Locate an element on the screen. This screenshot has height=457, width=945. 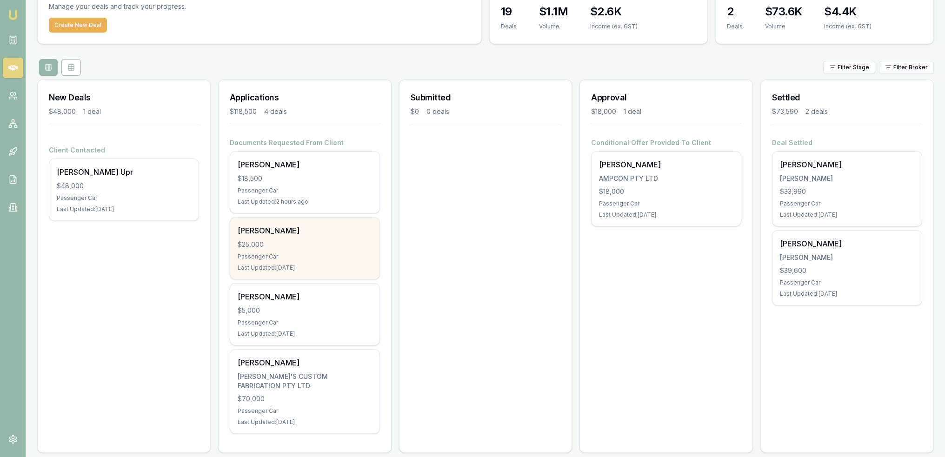
button: Create New Deal is located at coordinates (78, 25).